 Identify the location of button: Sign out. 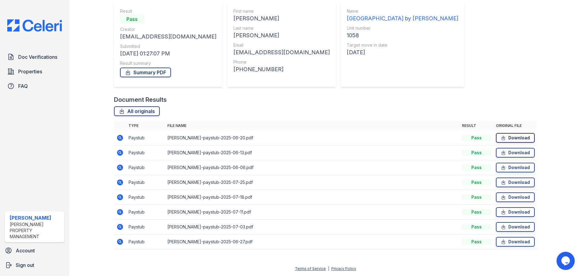
(35, 265).